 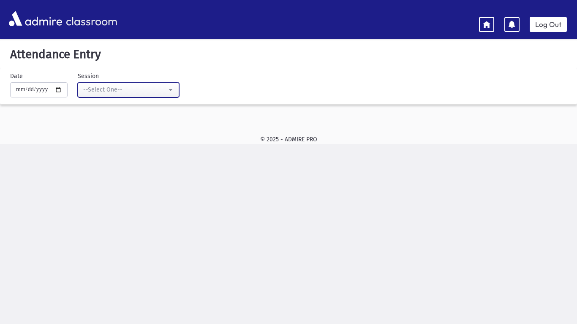 What do you see at coordinates (16, 76) in the screenshot?
I see `label: Date` at bounding box center [16, 76].